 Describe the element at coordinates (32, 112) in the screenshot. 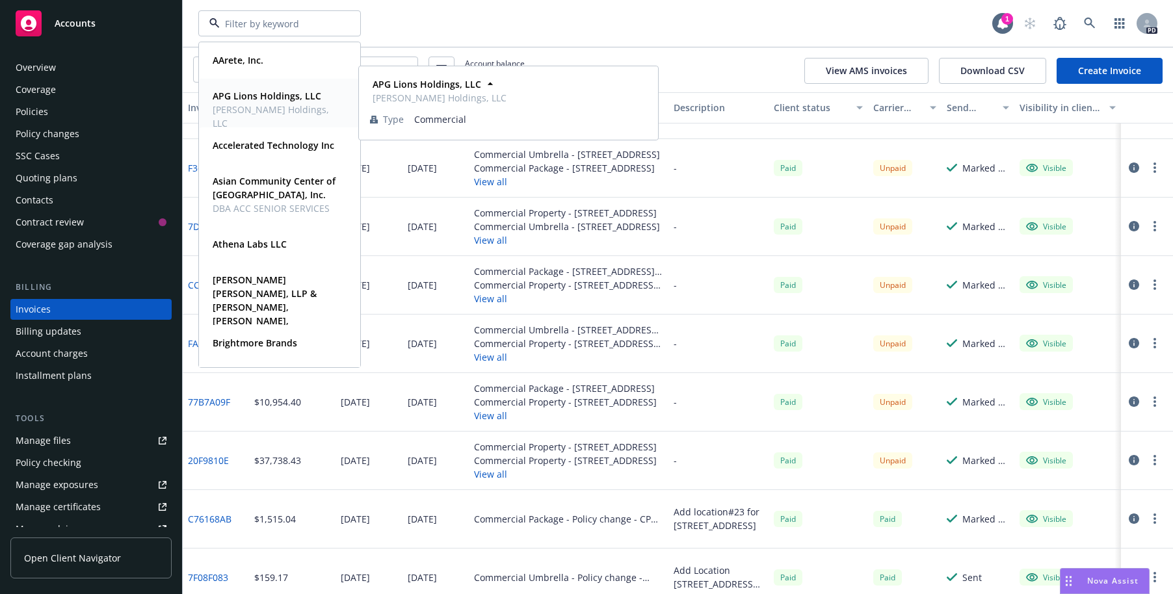

I see `div: Policies` at that location.